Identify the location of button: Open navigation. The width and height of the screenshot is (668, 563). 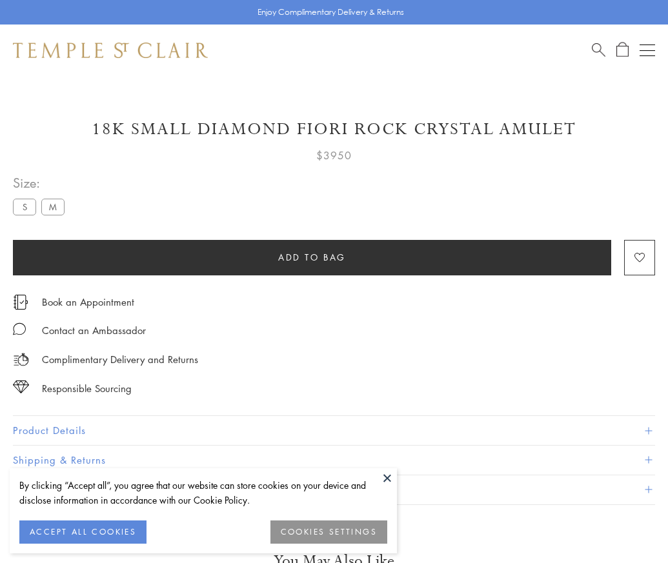
(647, 50).